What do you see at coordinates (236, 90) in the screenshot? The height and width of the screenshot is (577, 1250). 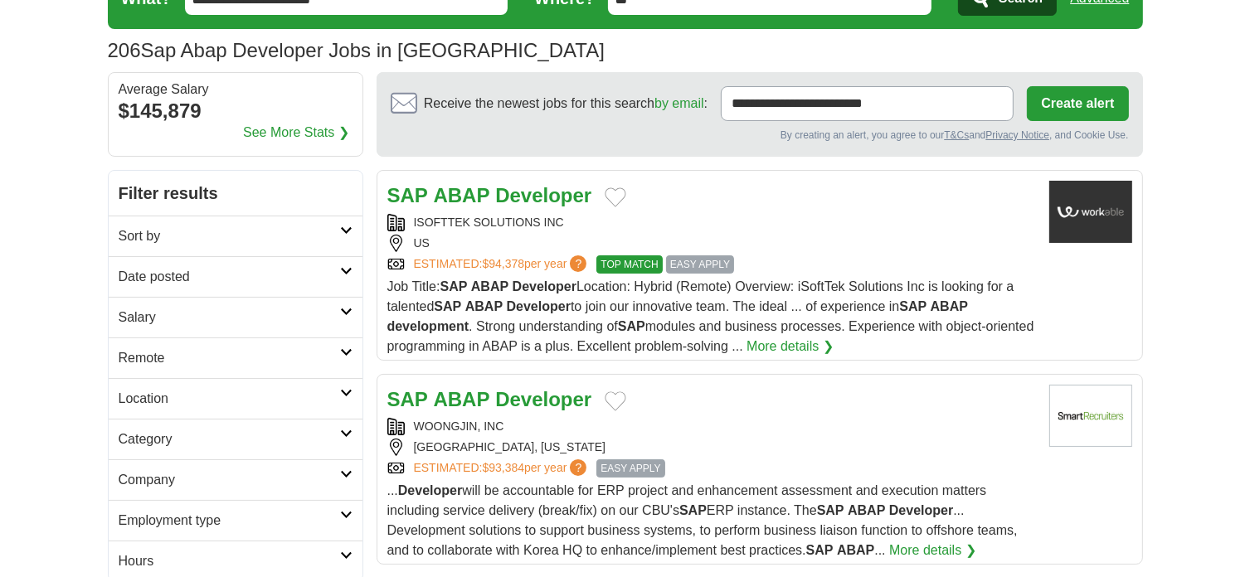 I see `div: Average Salary` at bounding box center [236, 90].